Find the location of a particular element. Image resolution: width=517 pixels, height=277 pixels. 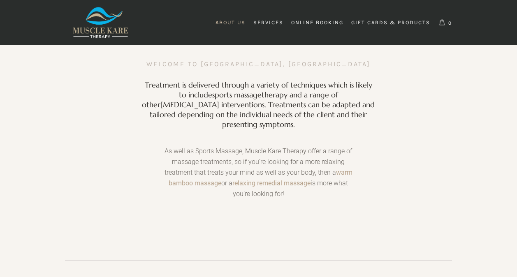

span: Online Booking is located at coordinates (317, 22).